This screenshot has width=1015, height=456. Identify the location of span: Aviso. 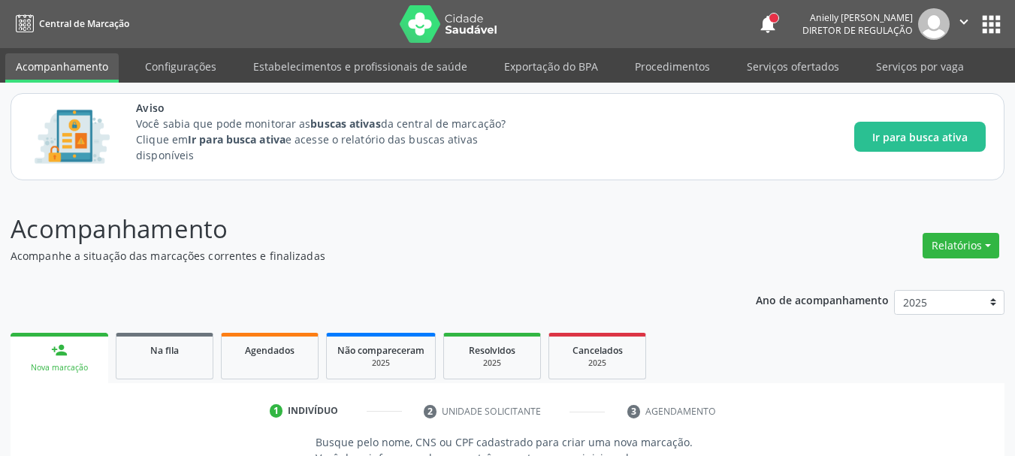
(334, 107).